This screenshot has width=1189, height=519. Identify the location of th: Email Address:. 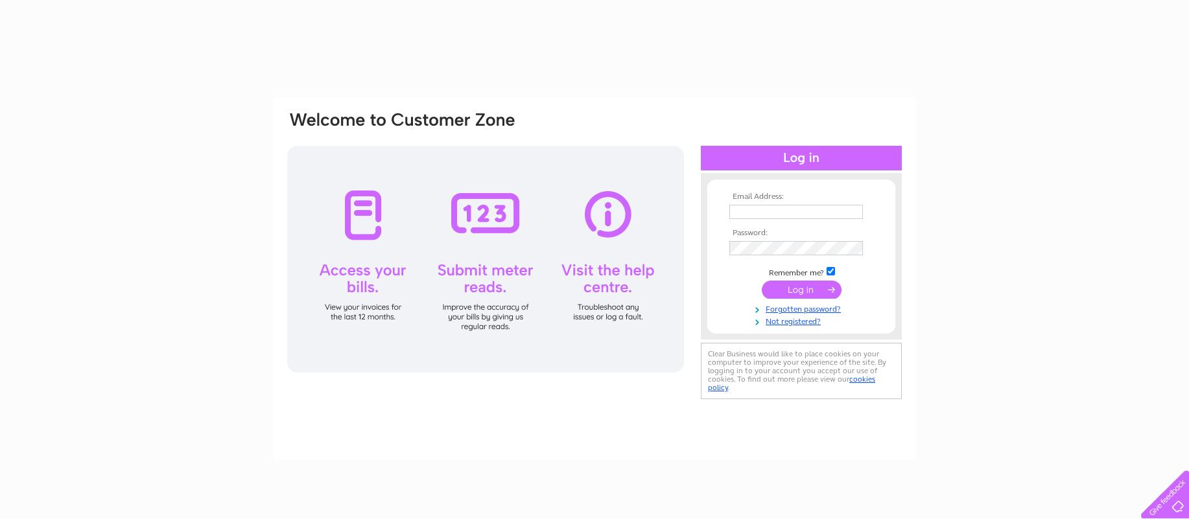
(801, 197).